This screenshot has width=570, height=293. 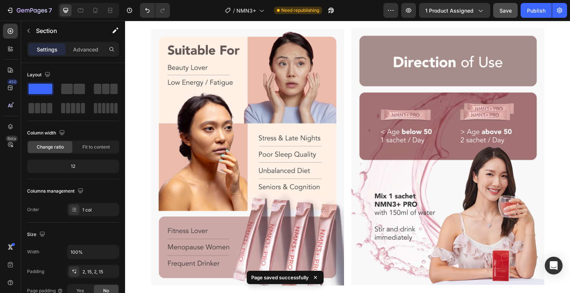 What do you see at coordinates (100, 210) in the screenshot?
I see `div: 1 col` at bounding box center [100, 210].